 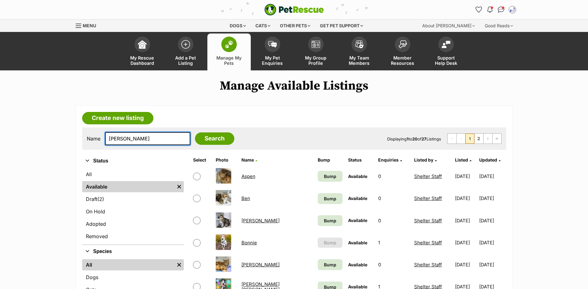 What do you see at coordinates (273, 44) in the screenshot?
I see `img: pet-enquiries-icon-7e3ad2cf08bfb03b45e93fb7055b45f3efa6380592205ae92323e6603595dc1f.svg` at bounding box center [273, 44].